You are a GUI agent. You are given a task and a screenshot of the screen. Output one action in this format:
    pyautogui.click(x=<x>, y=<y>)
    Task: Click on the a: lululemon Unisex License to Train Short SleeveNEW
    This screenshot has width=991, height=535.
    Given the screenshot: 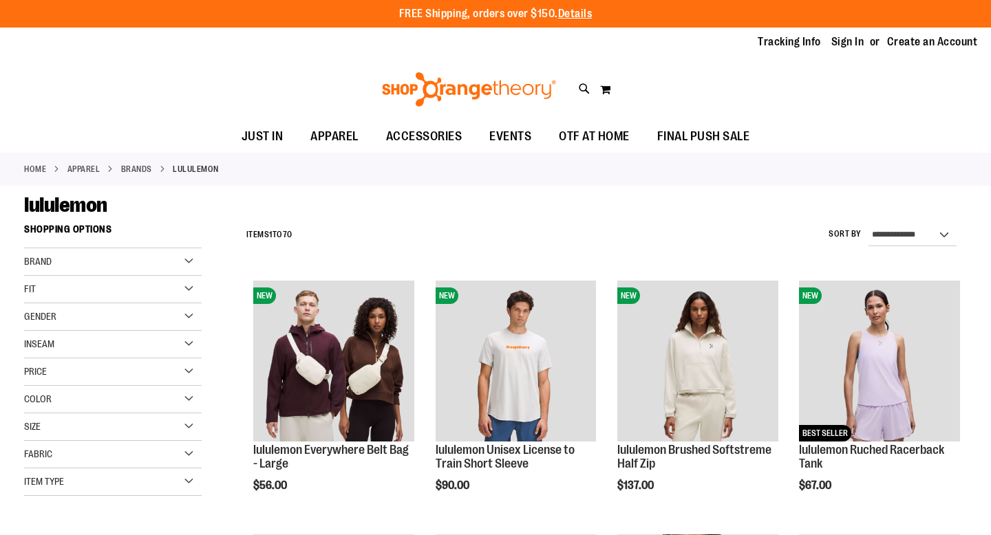 What is the action you would take?
    pyautogui.click(x=516, y=362)
    